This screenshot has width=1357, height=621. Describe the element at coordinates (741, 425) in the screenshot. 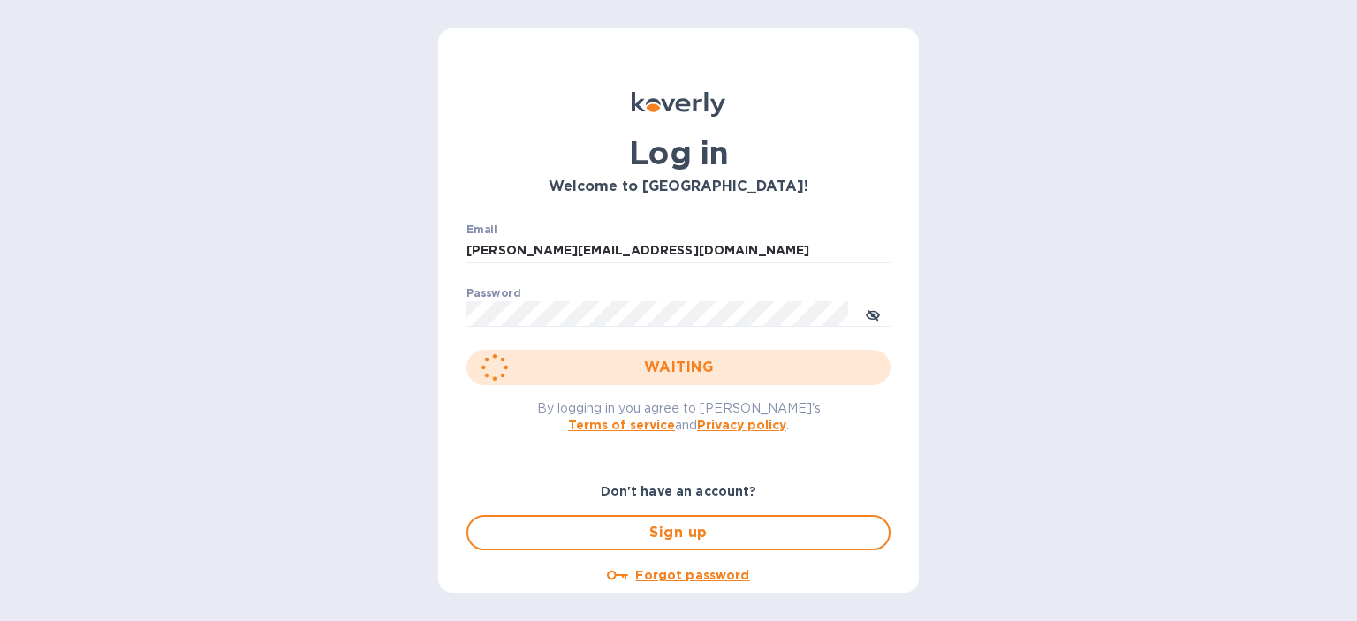

I see `a: Privacy policy` at that location.